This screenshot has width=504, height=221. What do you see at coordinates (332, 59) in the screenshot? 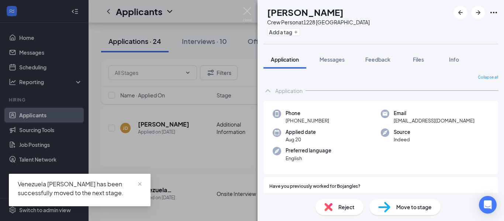
I see `span: Messages` at bounding box center [332, 59].